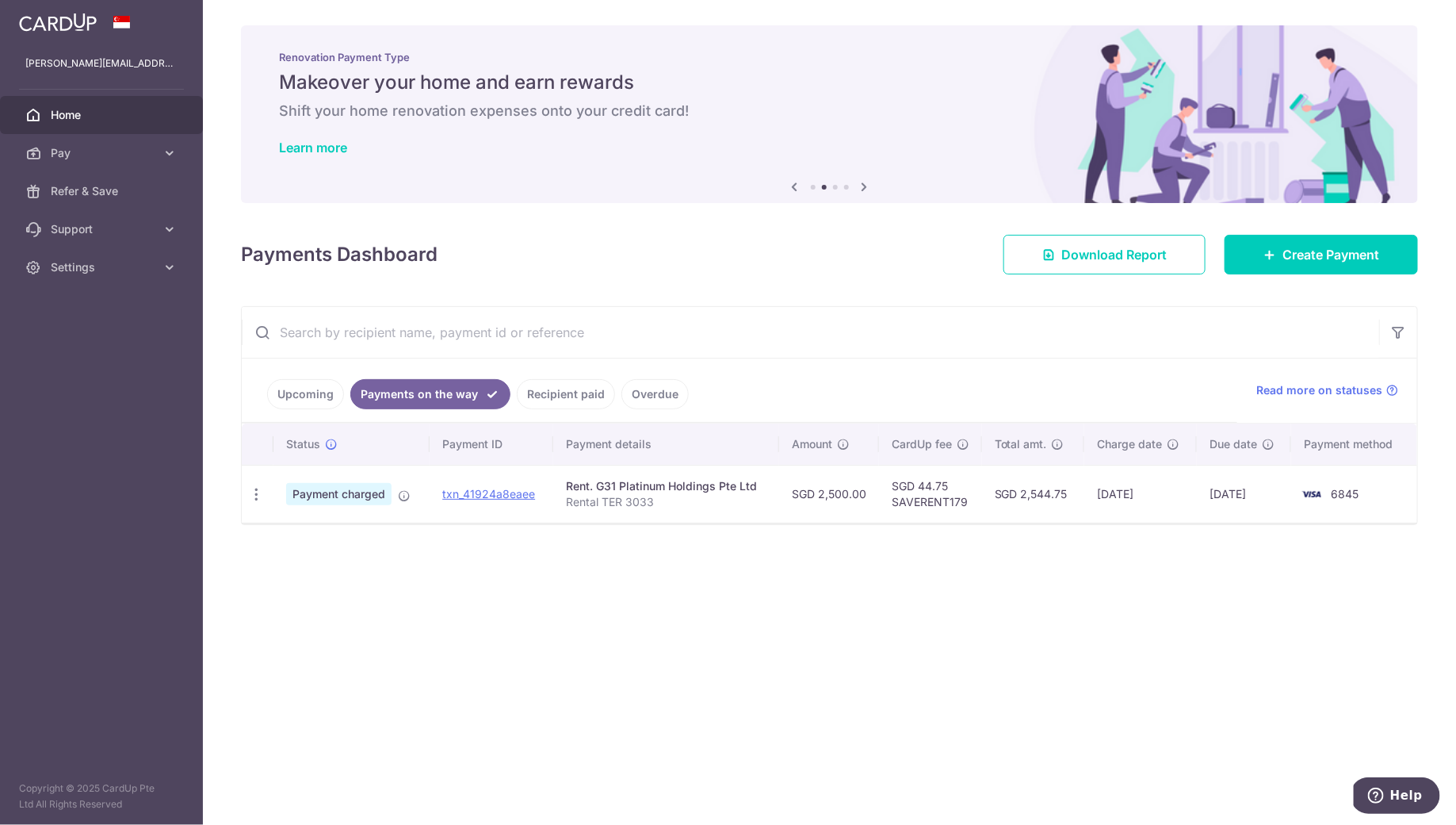 This screenshot has height=825, width=1456. What do you see at coordinates (1233, 444) in the screenshot?
I see `span: Due date` at bounding box center [1233, 444].